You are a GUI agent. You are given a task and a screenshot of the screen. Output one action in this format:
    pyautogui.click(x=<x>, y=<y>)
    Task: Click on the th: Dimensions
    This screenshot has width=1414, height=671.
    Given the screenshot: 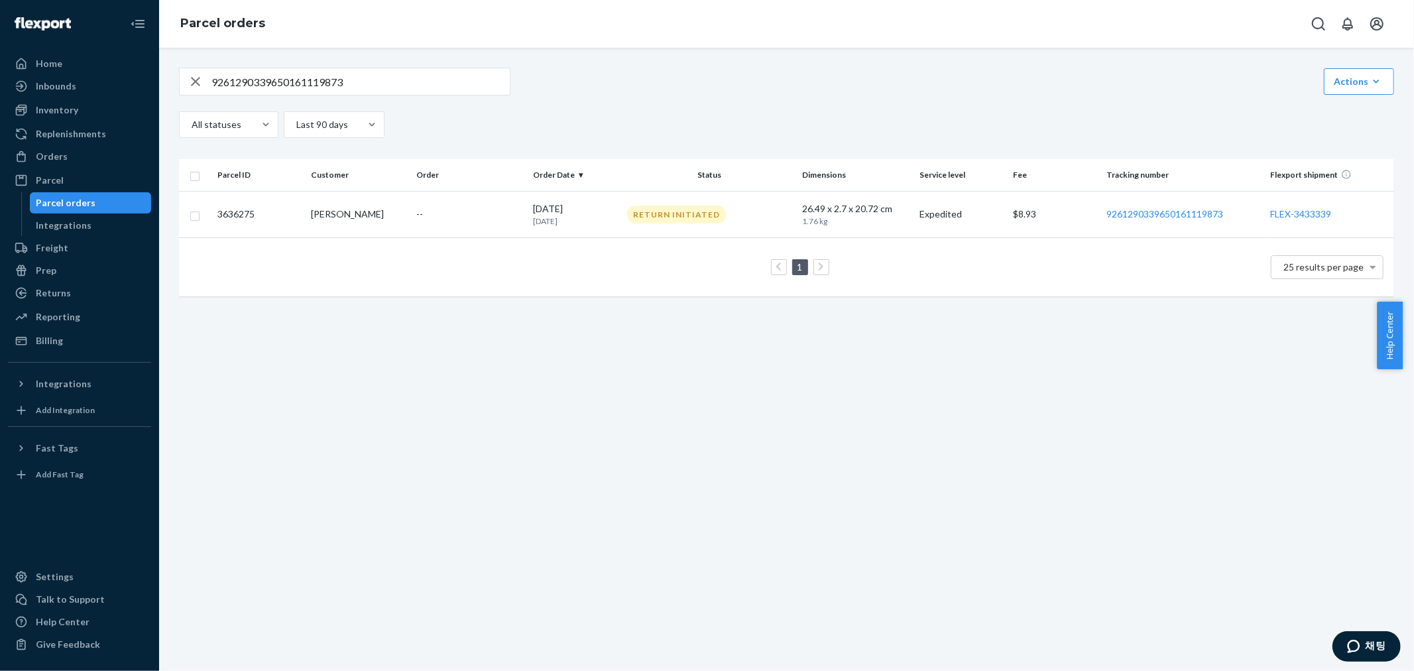 What is the action you would take?
    pyautogui.click(x=856, y=175)
    